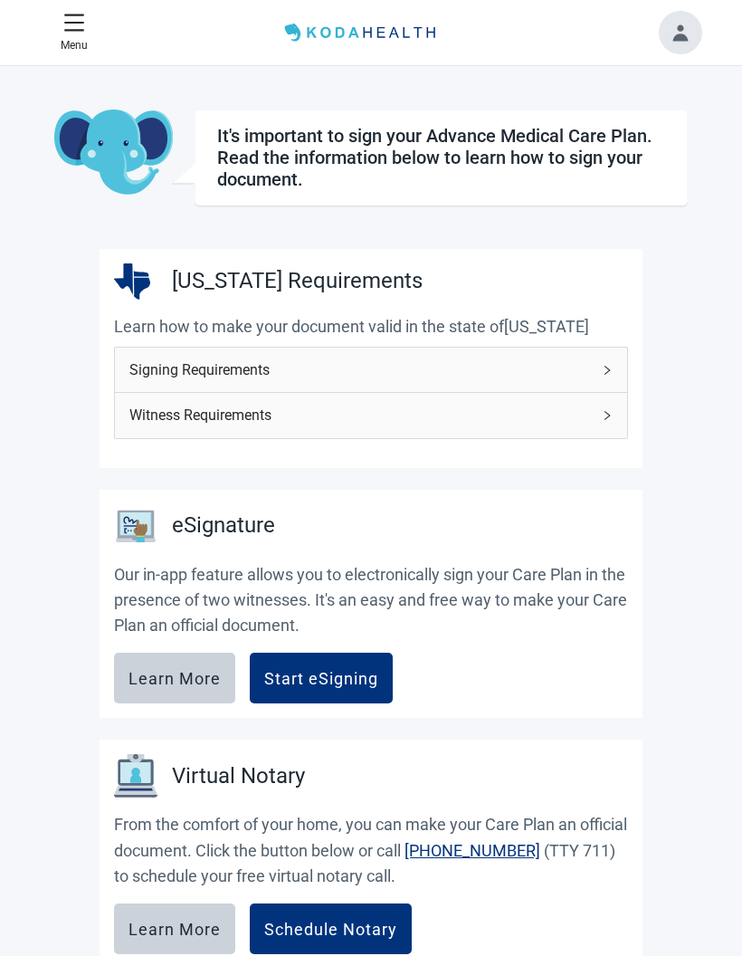 This screenshot has width=742, height=956. Describe the element at coordinates (371, 850) in the screenshot. I see `p: From the comfort of your home, you can make your Care Plan an official document. Click the button...` at that location.